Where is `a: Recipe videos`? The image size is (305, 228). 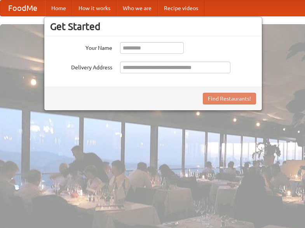
a: Recipe videos is located at coordinates (181, 8).